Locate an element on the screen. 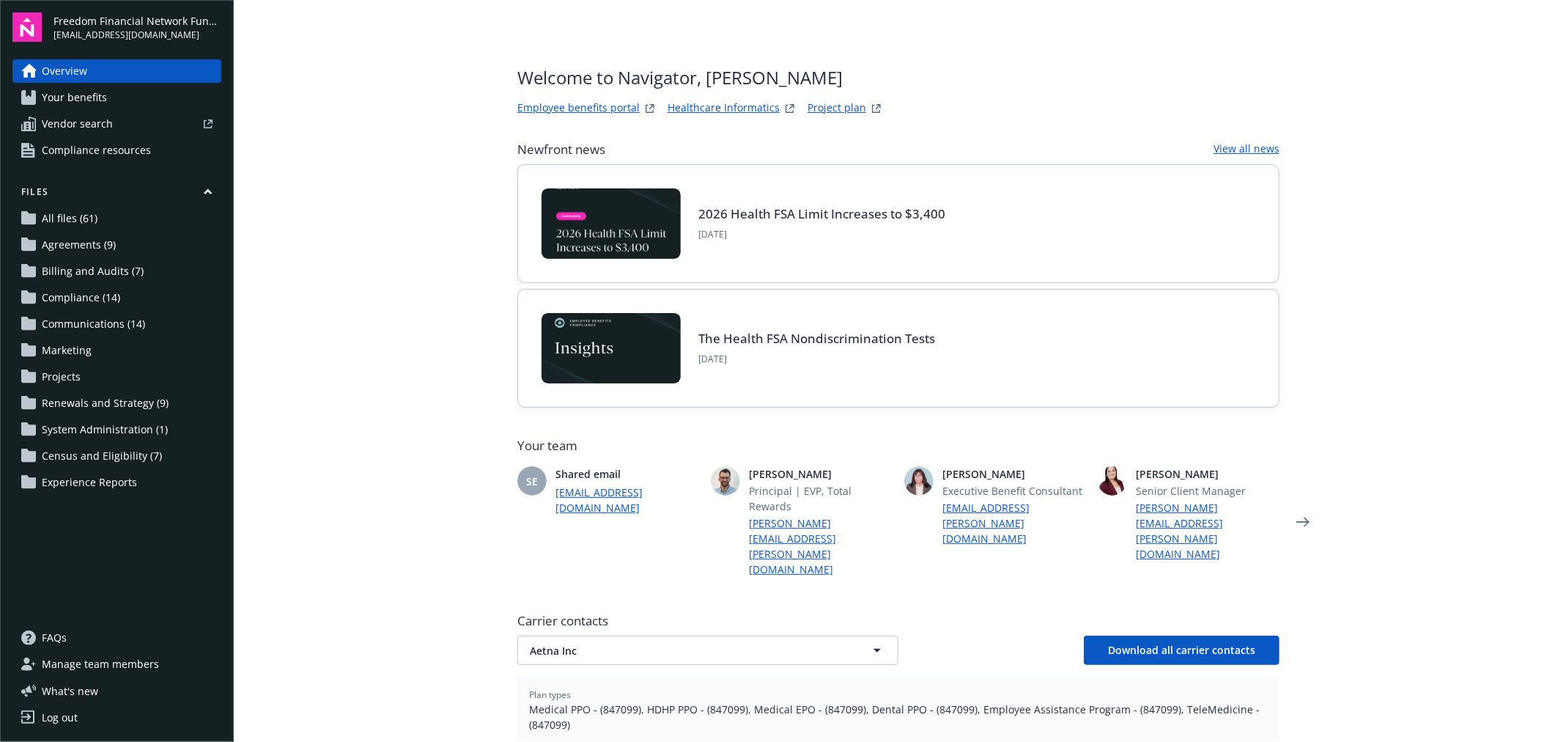 This screenshot has height=742, width=1563. span: Principal | EVP, Total Rewards is located at coordinates (821, 498).